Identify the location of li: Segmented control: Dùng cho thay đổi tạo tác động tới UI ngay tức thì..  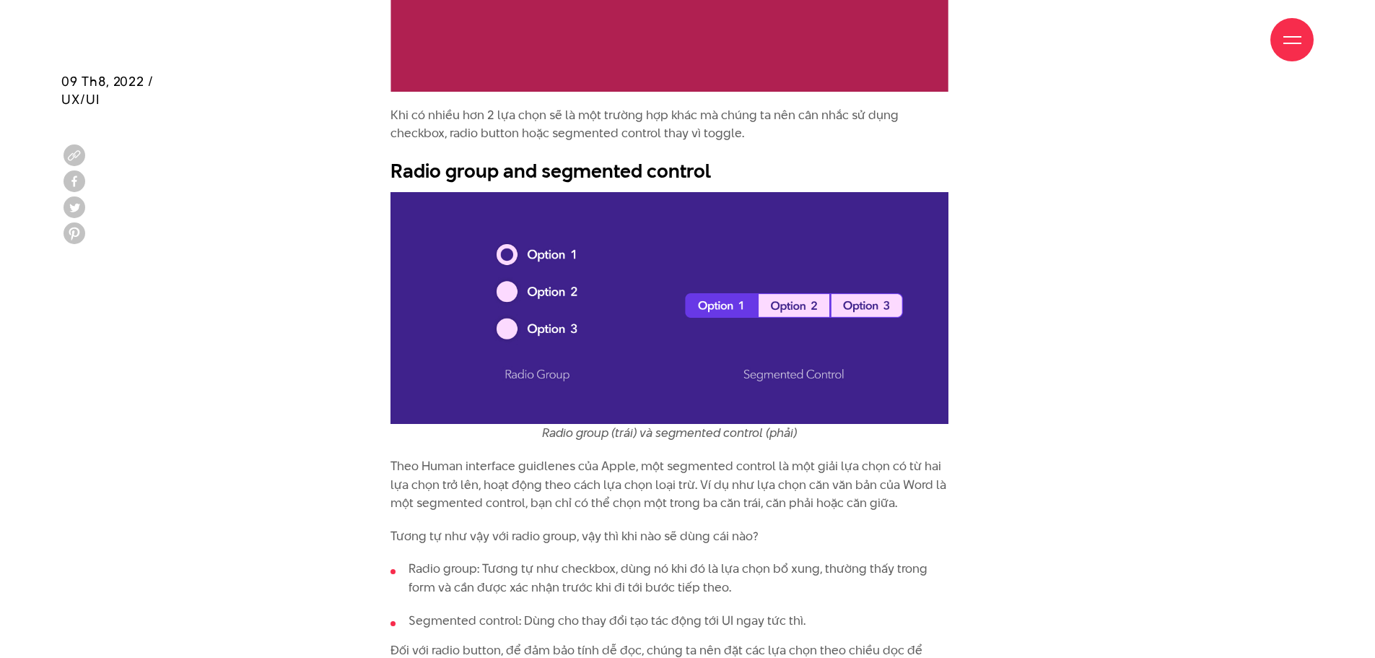
(669, 621).